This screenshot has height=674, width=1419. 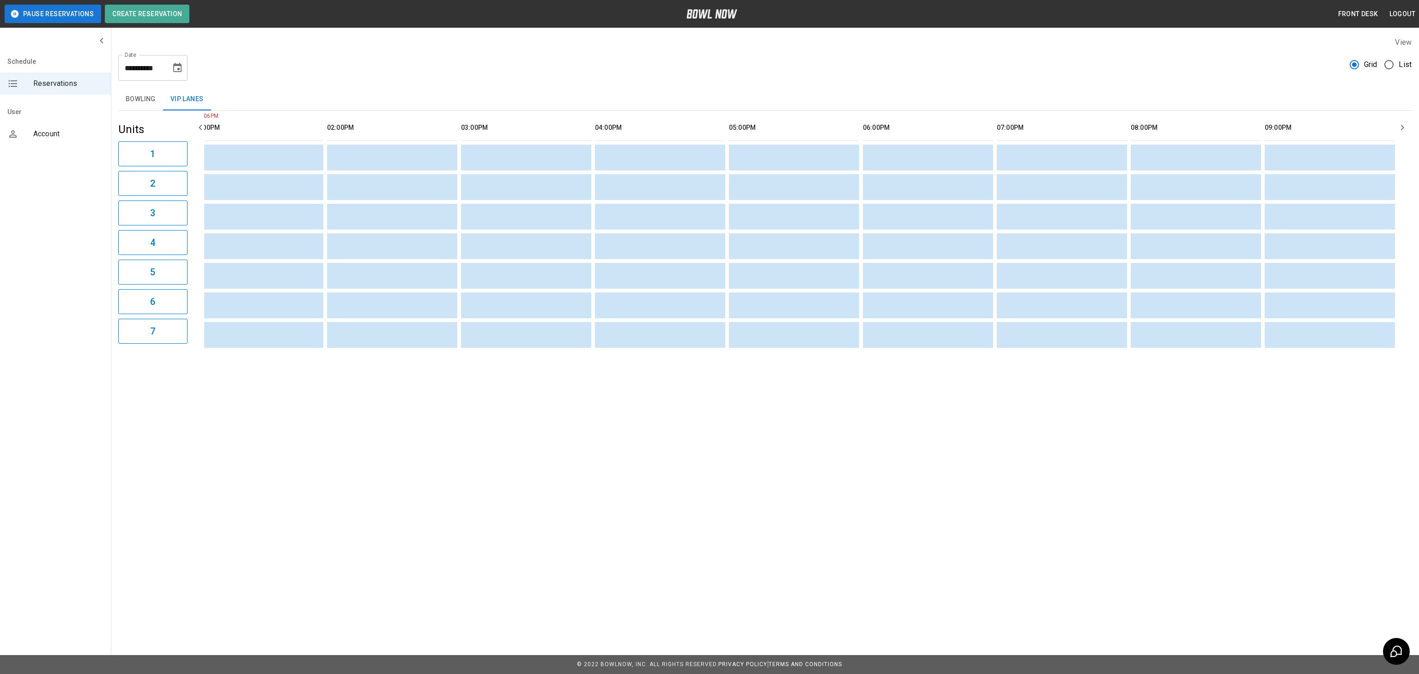 I want to click on h5: Units, so click(x=153, y=129).